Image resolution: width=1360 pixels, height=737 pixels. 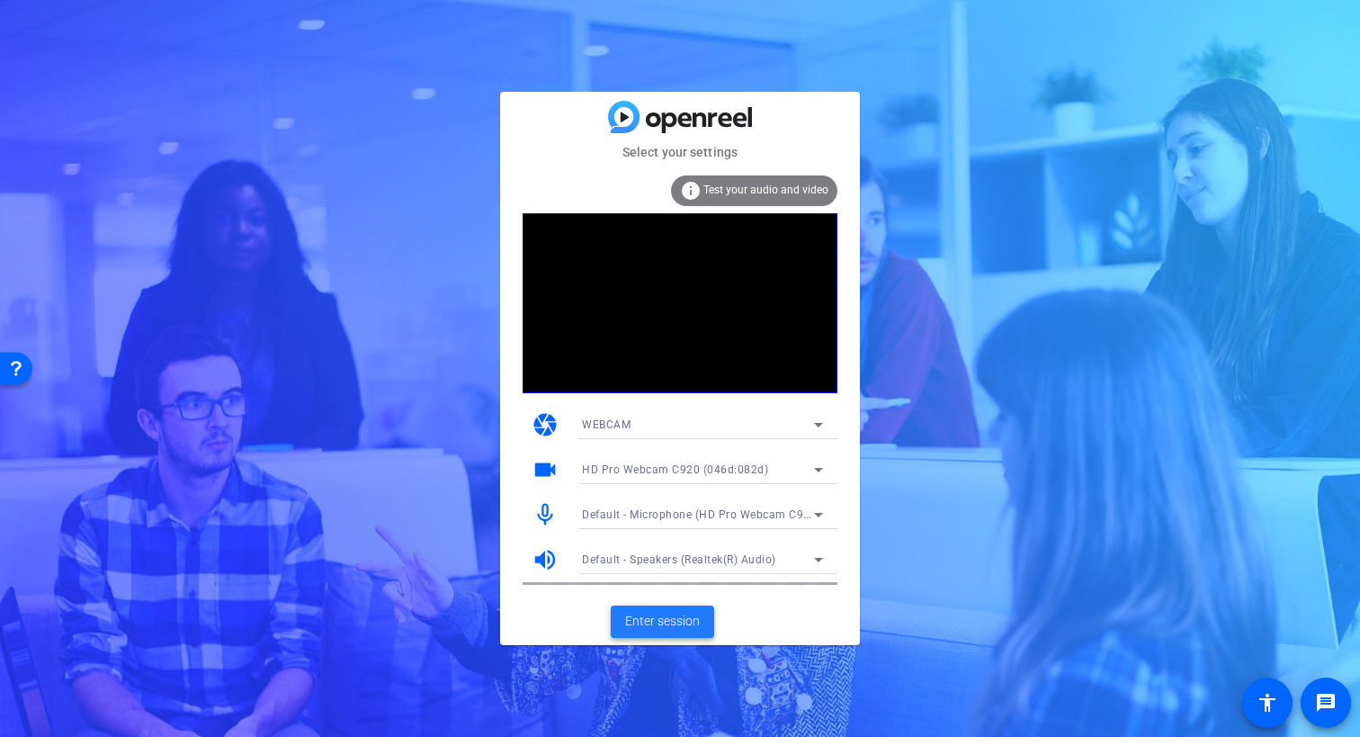 What do you see at coordinates (606, 425) in the screenshot?
I see `span: WEBCAM` at bounding box center [606, 425].